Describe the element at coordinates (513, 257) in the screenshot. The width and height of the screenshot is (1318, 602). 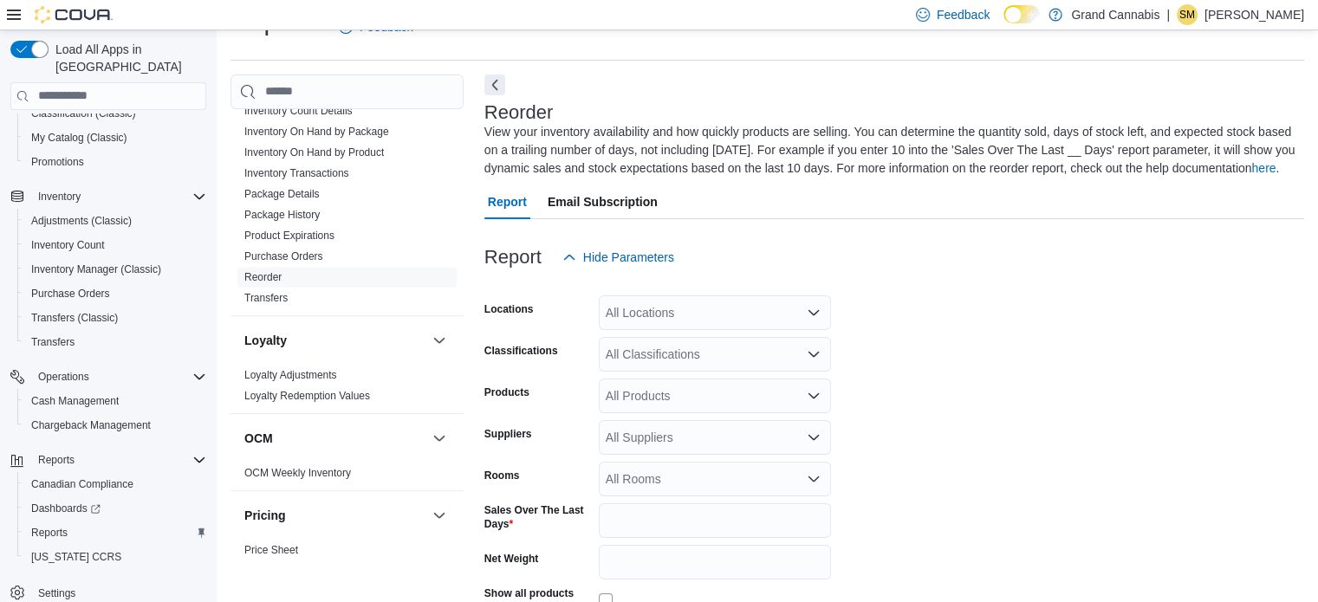
I see `h3: Report` at that location.